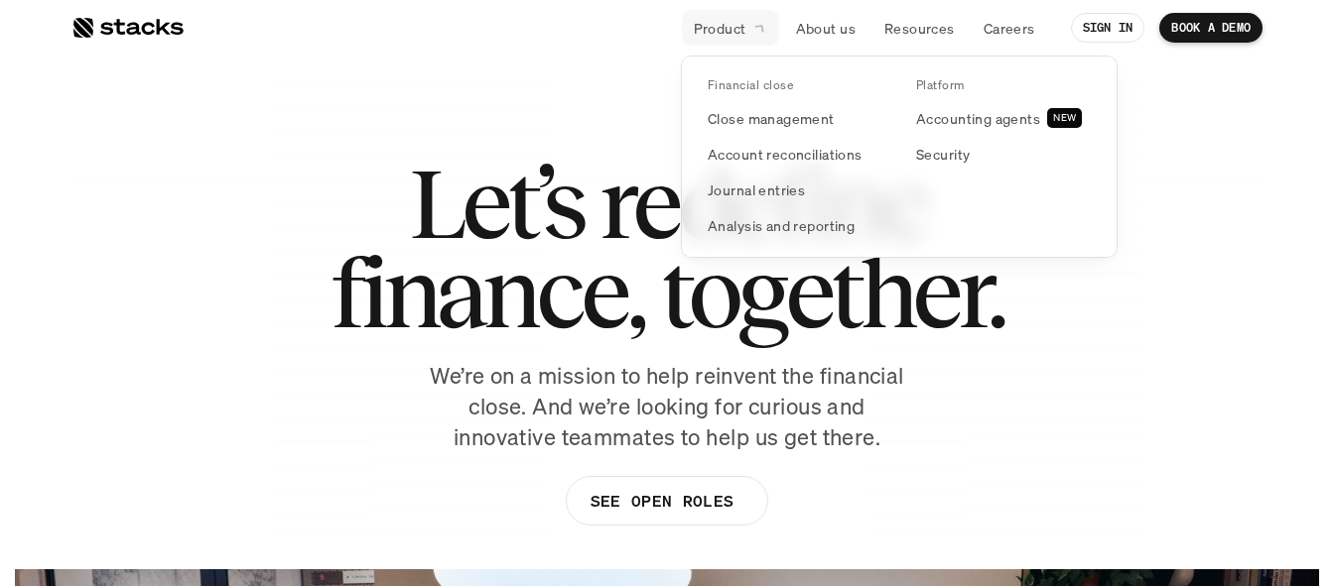 The height and width of the screenshot is (586, 1334). Describe the element at coordinates (1003, 154) in the screenshot. I see `a: Security` at that location.